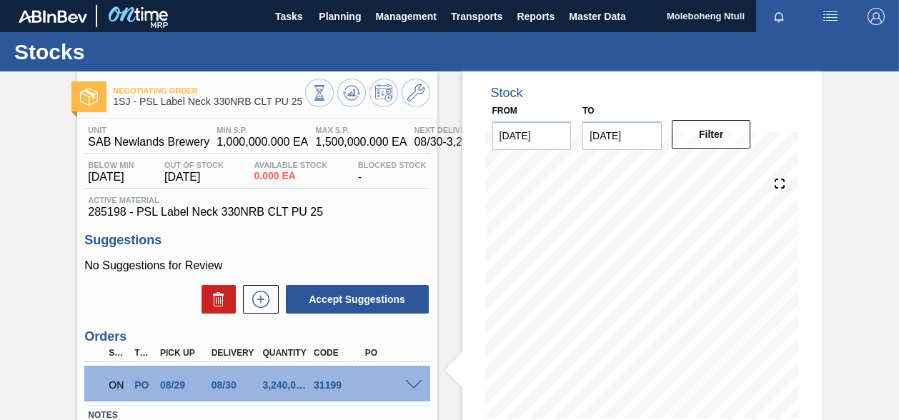 Image resolution: width=899 pixels, height=420 pixels. What do you see at coordinates (505, 111) in the screenshot?
I see `label: From` at bounding box center [505, 111].